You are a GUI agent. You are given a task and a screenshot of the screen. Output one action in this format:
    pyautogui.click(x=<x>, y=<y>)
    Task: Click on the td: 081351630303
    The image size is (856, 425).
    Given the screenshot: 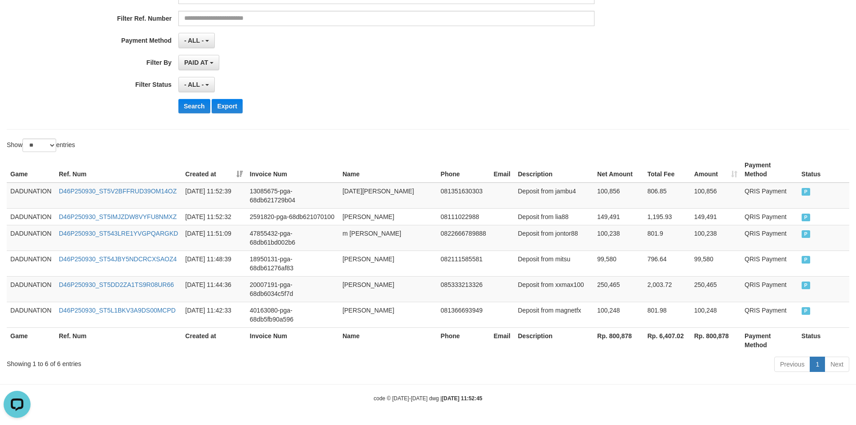 What is the action you would take?
    pyautogui.click(x=464, y=196)
    